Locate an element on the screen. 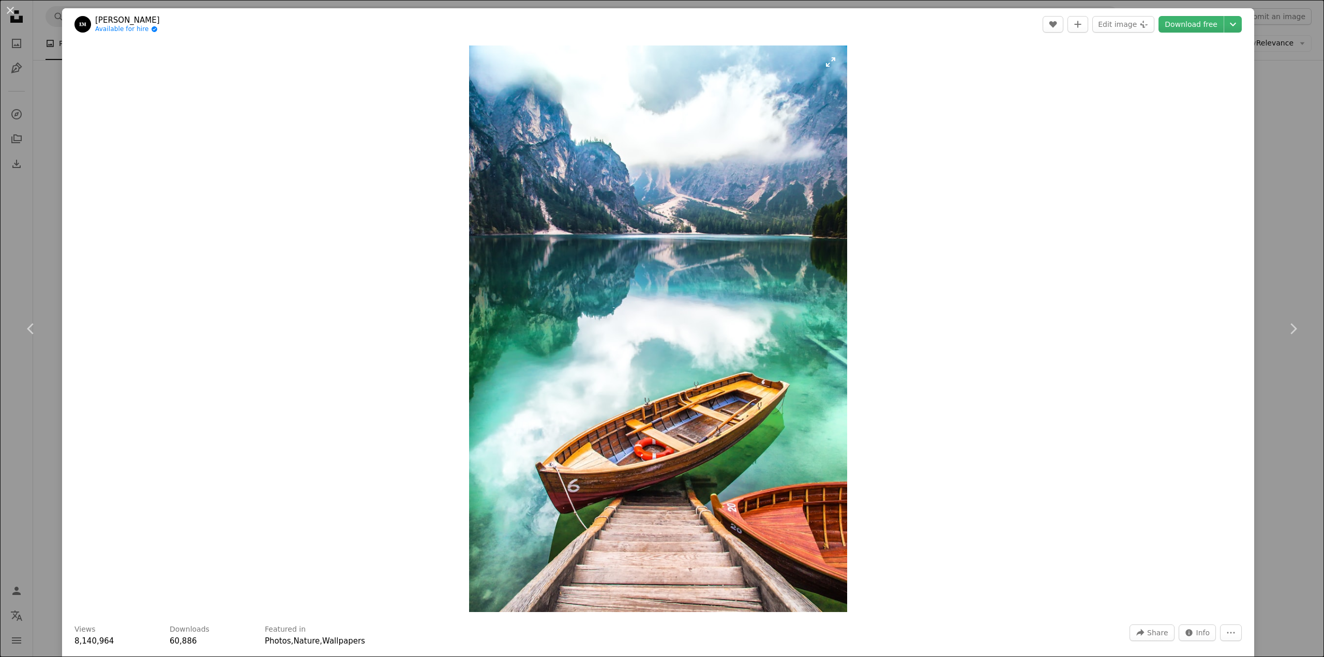  span: 60,886 is located at coordinates (183, 641).